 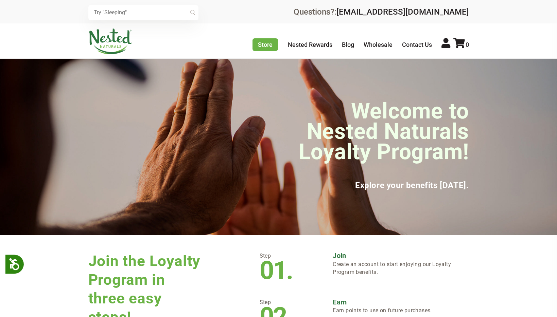 What do you see at coordinates (348, 44) in the screenshot?
I see `a: Blog` at bounding box center [348, 44].